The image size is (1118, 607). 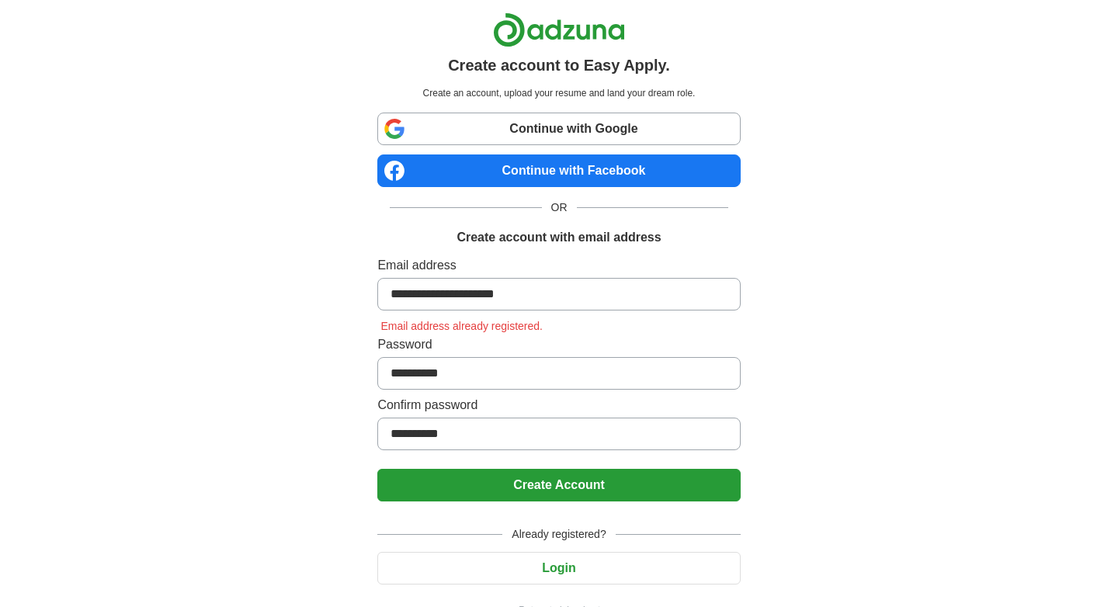 I want to click on span: OR, so click(x=559, y=207).